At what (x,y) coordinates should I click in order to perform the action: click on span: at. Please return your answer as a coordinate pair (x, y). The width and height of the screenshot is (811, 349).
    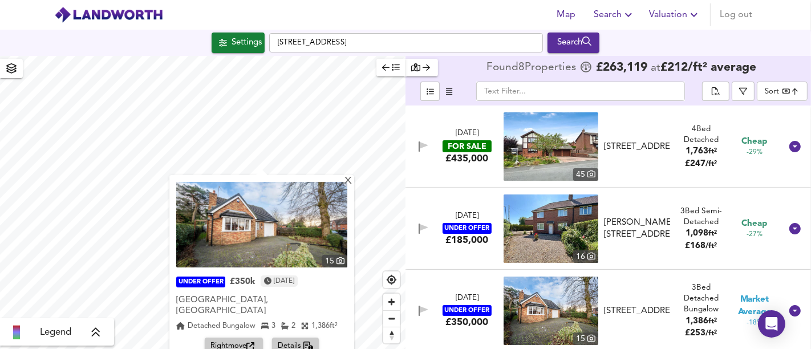
    Looking at the image, I should click on (655, 68).